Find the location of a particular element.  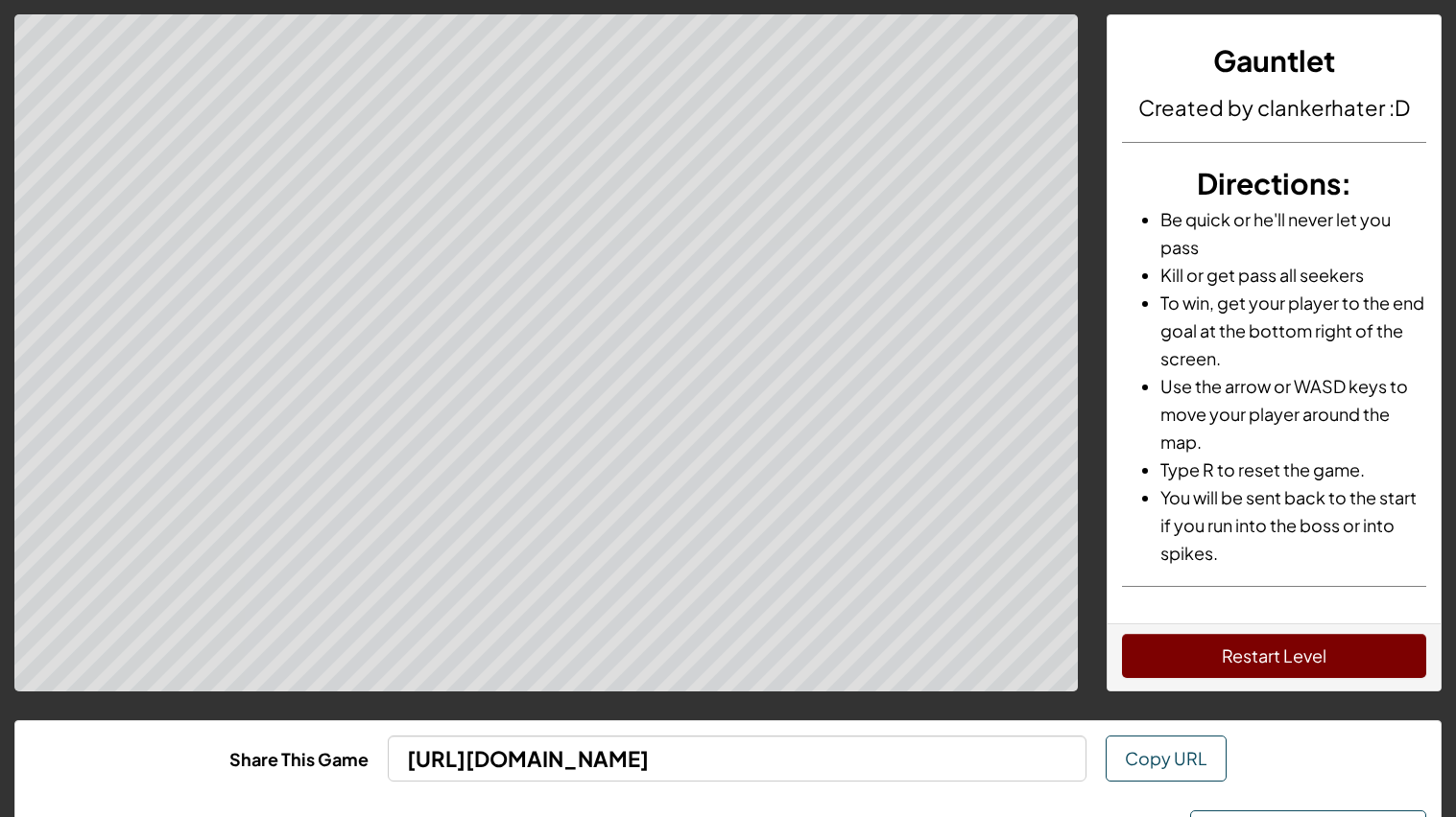

li: To win, get your player to the end goal at the bottom right of the screen. is located at coordinates (1293, 330).